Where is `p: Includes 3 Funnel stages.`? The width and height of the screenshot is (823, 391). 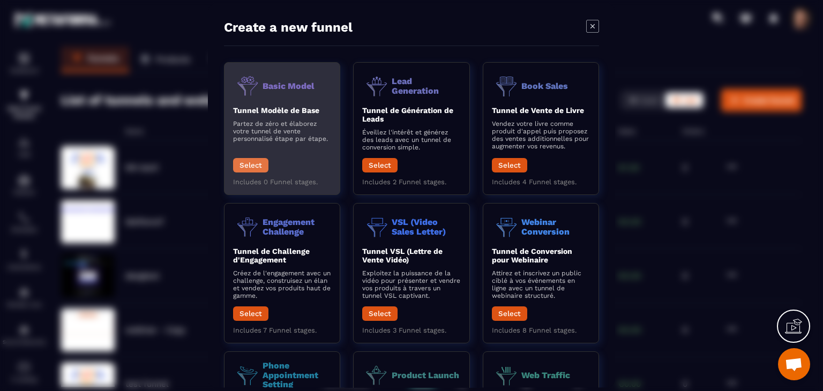
p: Includes 3 Funnel stages. is located at coordinates (411, 330).